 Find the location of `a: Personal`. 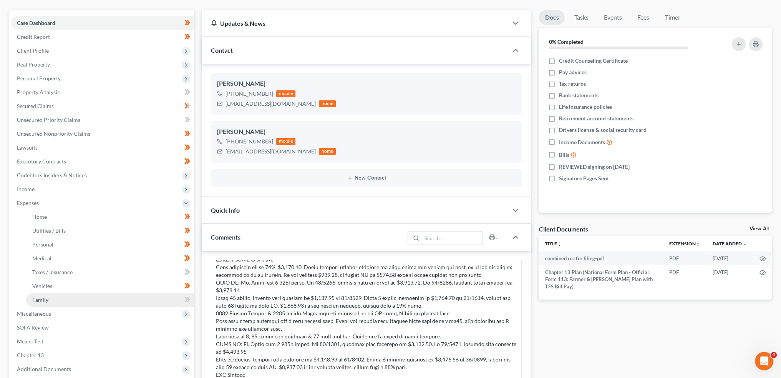

a: Personal is located at coordinates (110, 244).